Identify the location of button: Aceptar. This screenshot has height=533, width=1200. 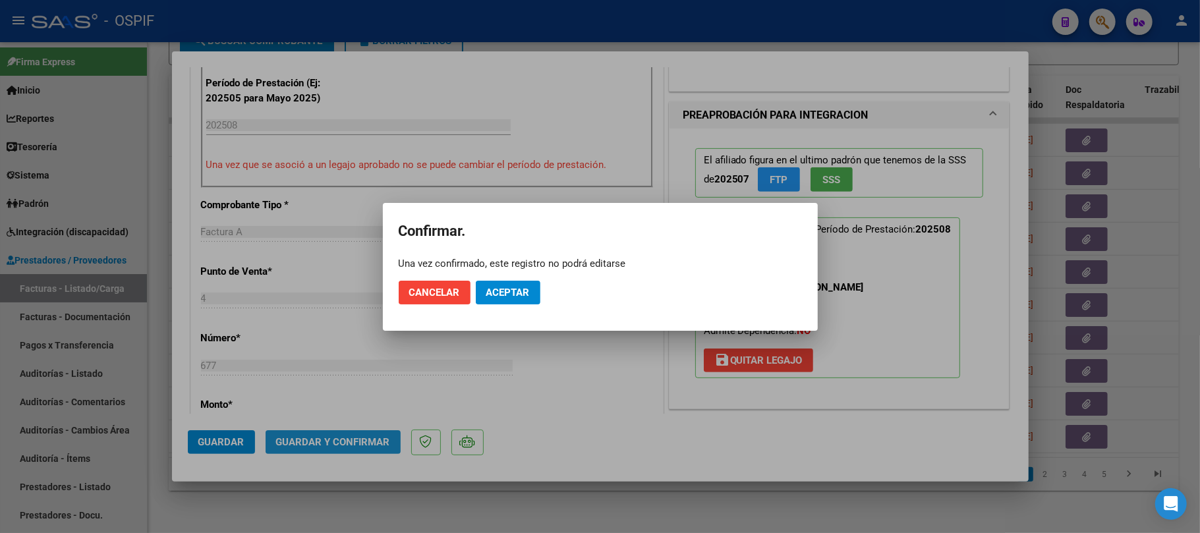
(508, 293).